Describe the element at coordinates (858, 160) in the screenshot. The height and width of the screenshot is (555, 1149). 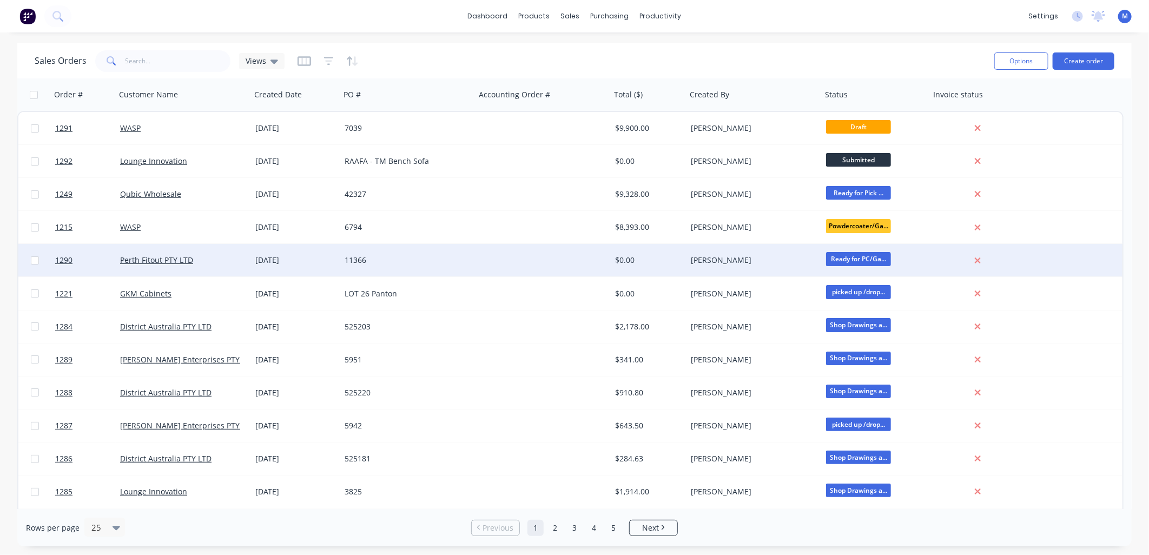
I see `span: Submitted` at that location.